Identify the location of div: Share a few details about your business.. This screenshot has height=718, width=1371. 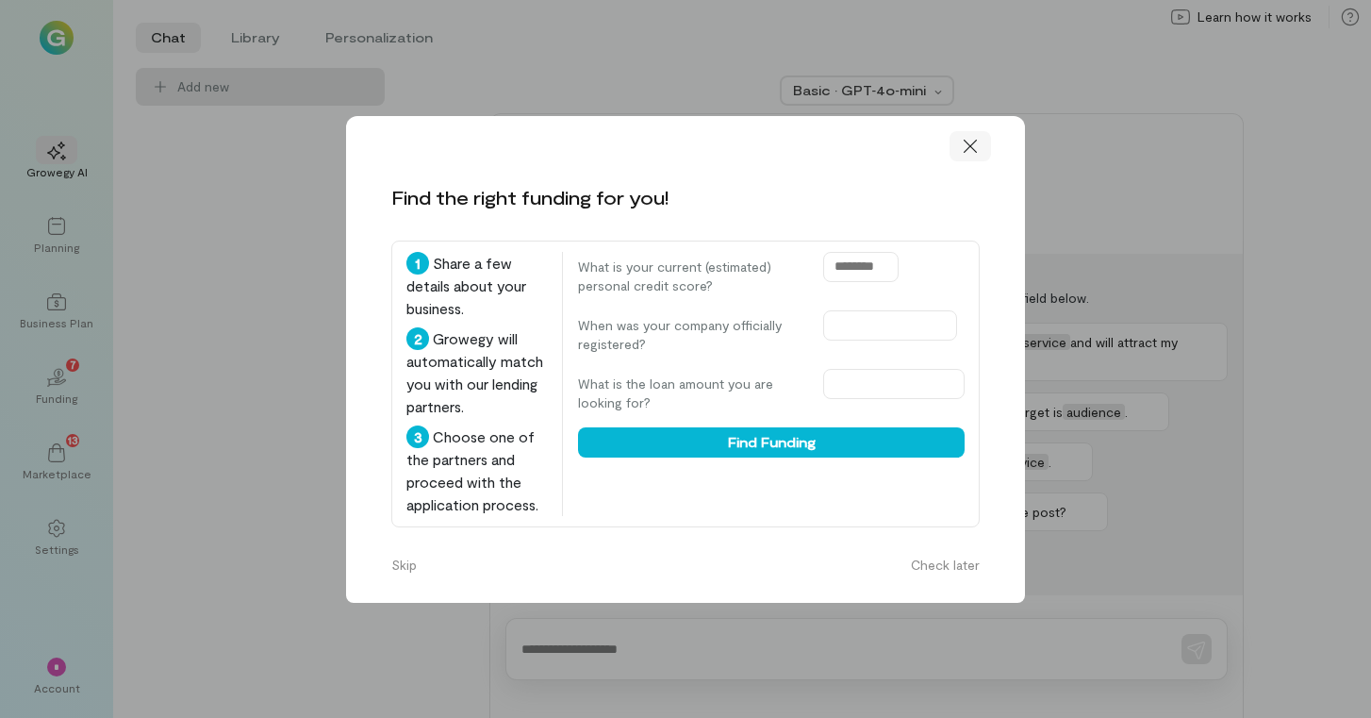
(476, 286).